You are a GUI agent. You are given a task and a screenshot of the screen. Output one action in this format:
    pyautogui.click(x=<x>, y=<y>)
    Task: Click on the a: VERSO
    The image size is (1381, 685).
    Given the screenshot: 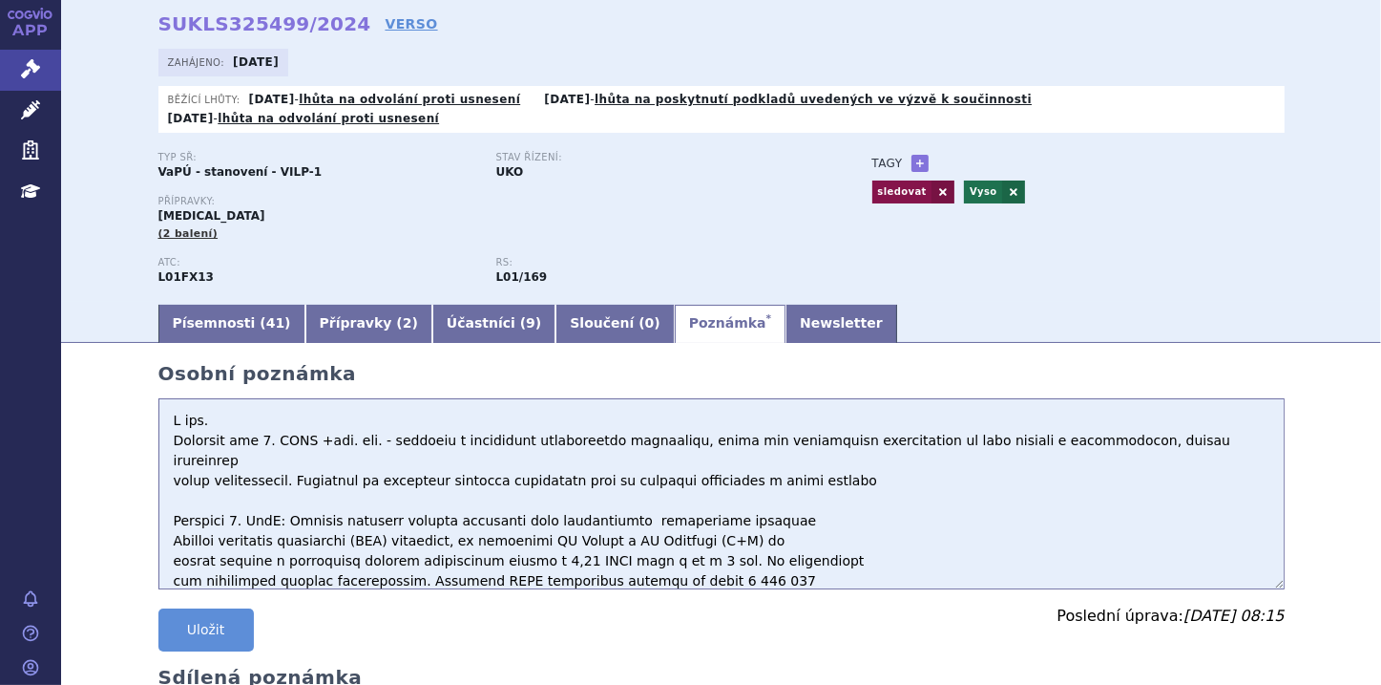 What is the action you would take?
    pyautogui.click(x=411, y=24)
    